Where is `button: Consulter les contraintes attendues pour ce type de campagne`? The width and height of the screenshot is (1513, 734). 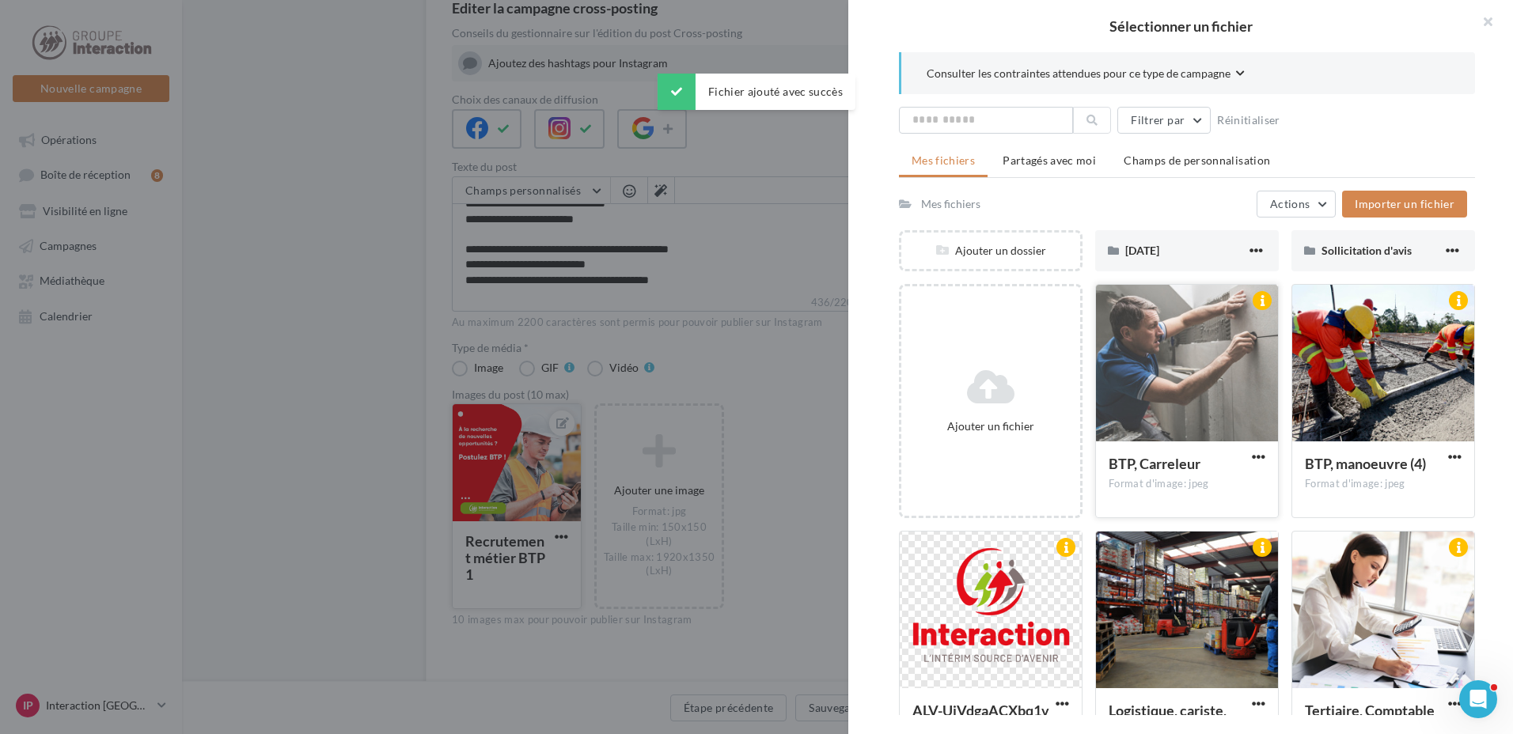
button: Consulter les contraintes attendues pour ce type de campagne is located at coordinates (1086, 74).